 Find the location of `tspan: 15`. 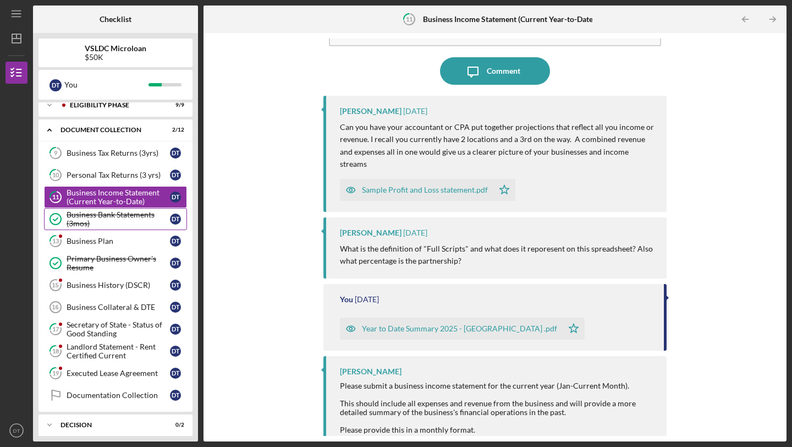

tspan: 15 is located at coordinates (55, 285).